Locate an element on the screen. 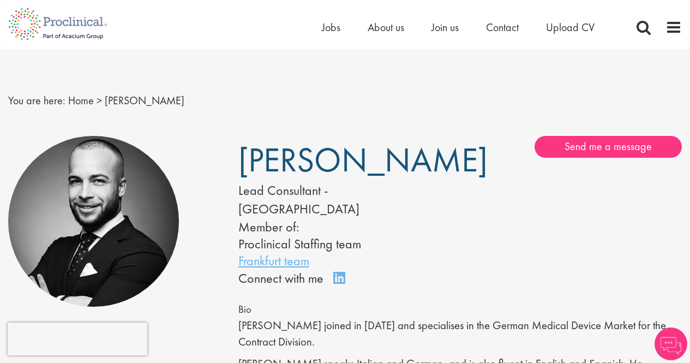  a: Join us is located at coordinates (445, 27).